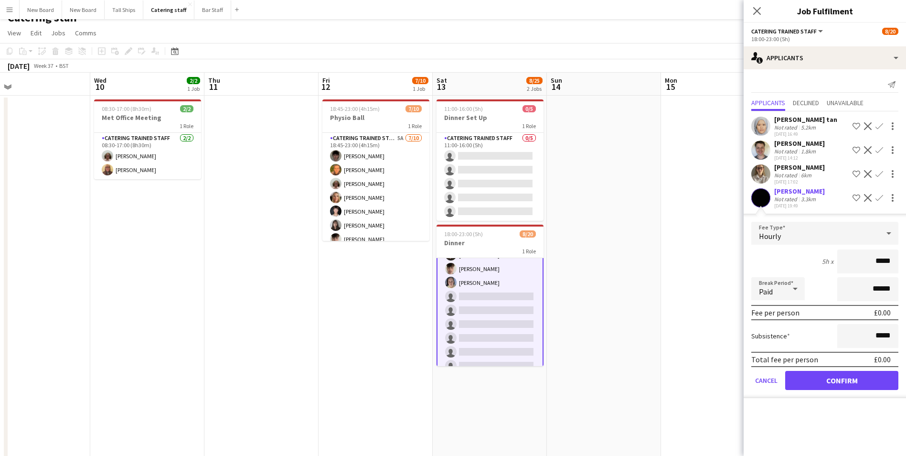 This screenshot has width=906, height=456. I want to click on span: Sat, so click(442, 80).